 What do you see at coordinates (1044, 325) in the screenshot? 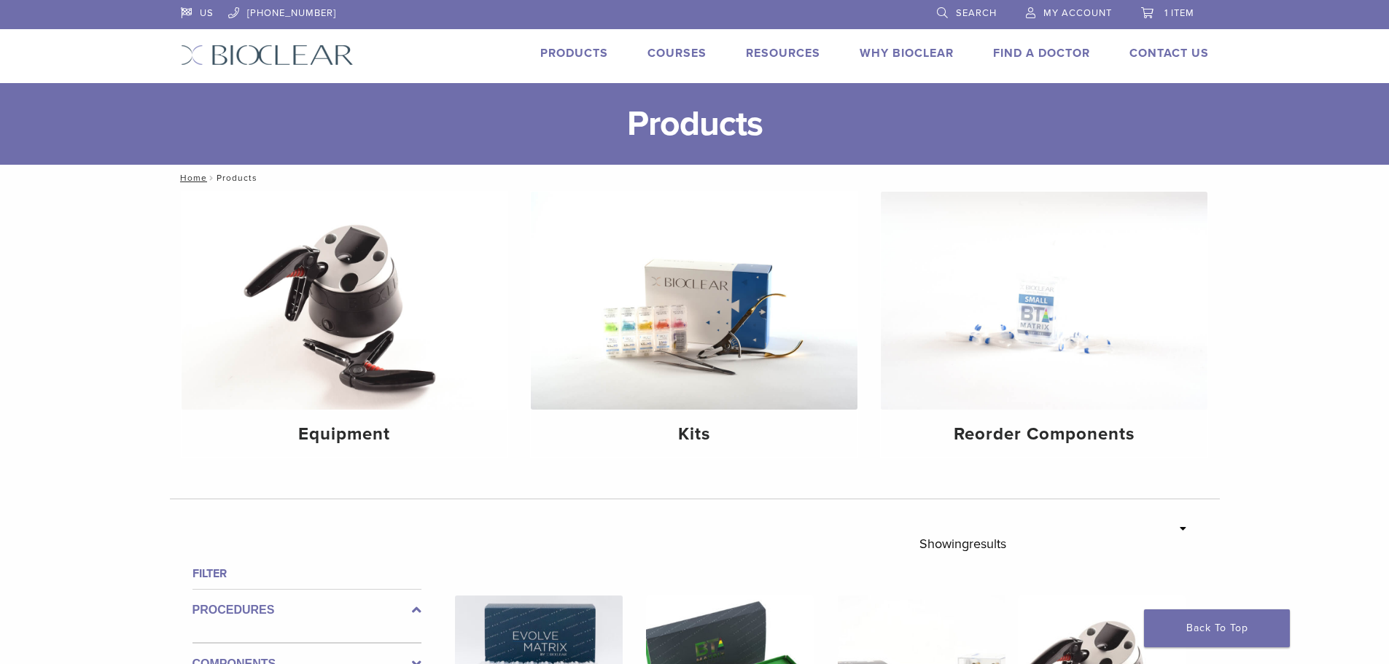
I see `a: Reorder Components` at bounding box center [1044, 325].